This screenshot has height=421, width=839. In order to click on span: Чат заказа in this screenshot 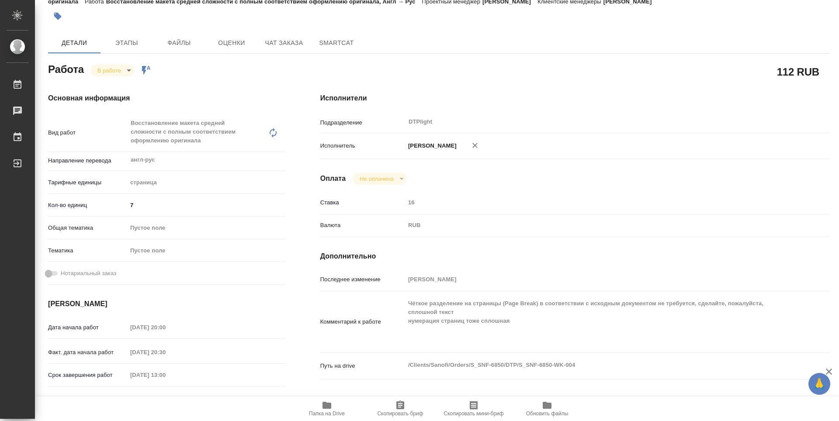, I will do `click(284, 43)`.